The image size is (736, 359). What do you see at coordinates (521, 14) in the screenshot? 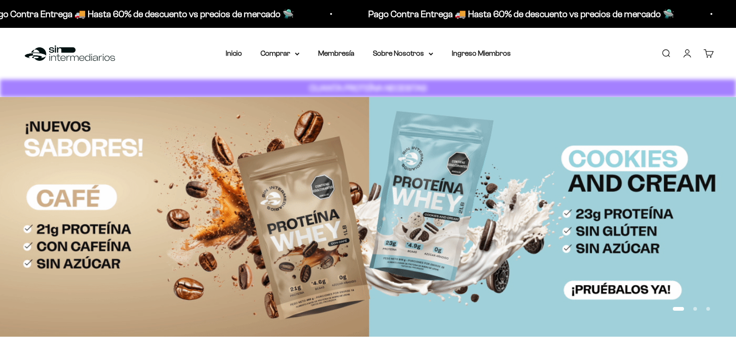
I see `p: Pago Contra Entrega 🚚 Hasta 60% de descuento vs precios de mercado 🛸` at bounding box center [521, 14].